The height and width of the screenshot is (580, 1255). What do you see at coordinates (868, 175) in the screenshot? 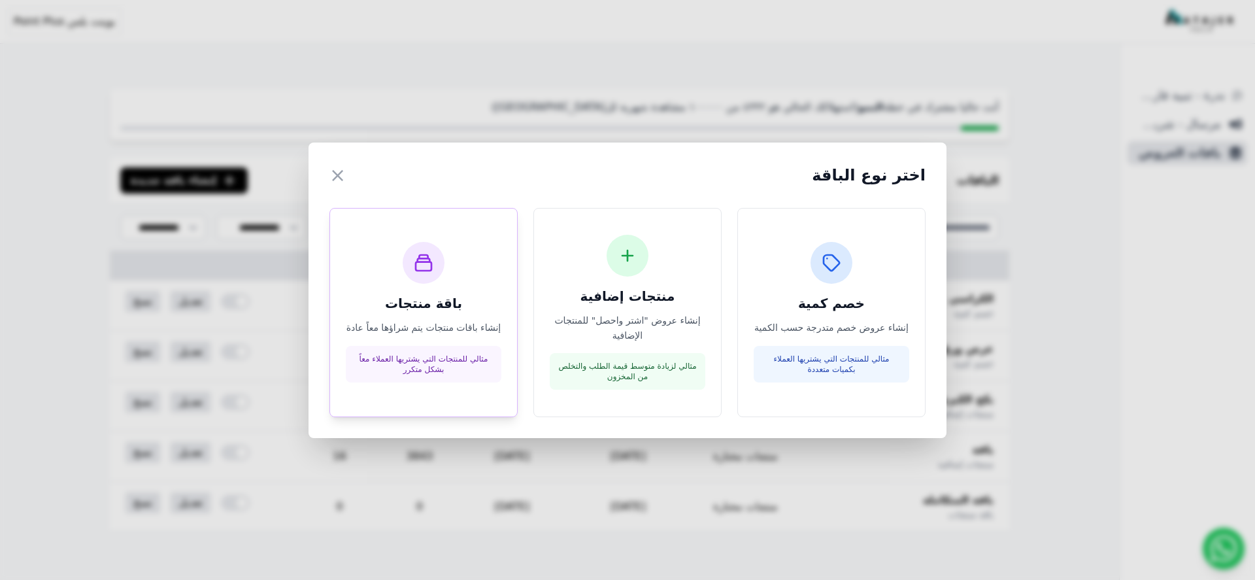
I see `h2: اختر نوع الباقة` at bounding box center [868, 175].